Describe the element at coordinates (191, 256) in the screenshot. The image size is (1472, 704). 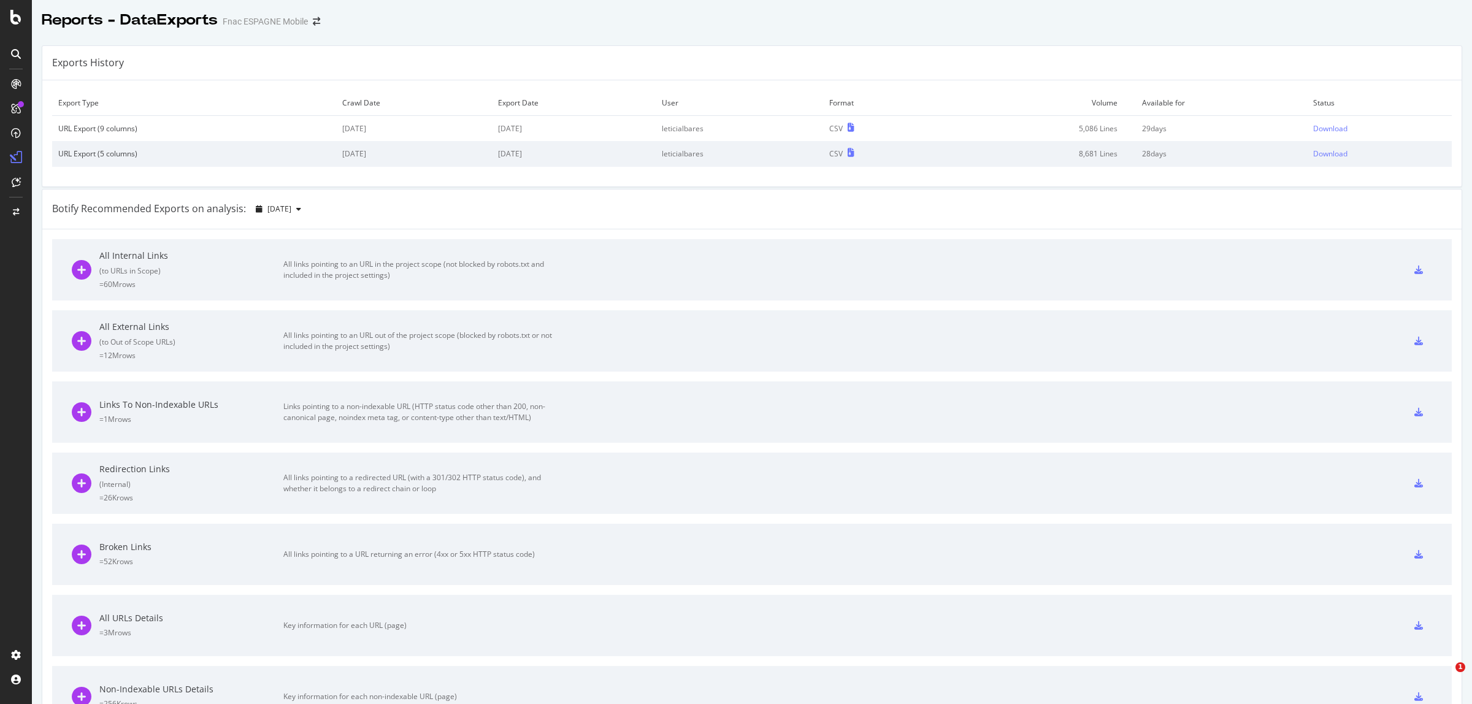
I see `div: All Internal Links` at that location.